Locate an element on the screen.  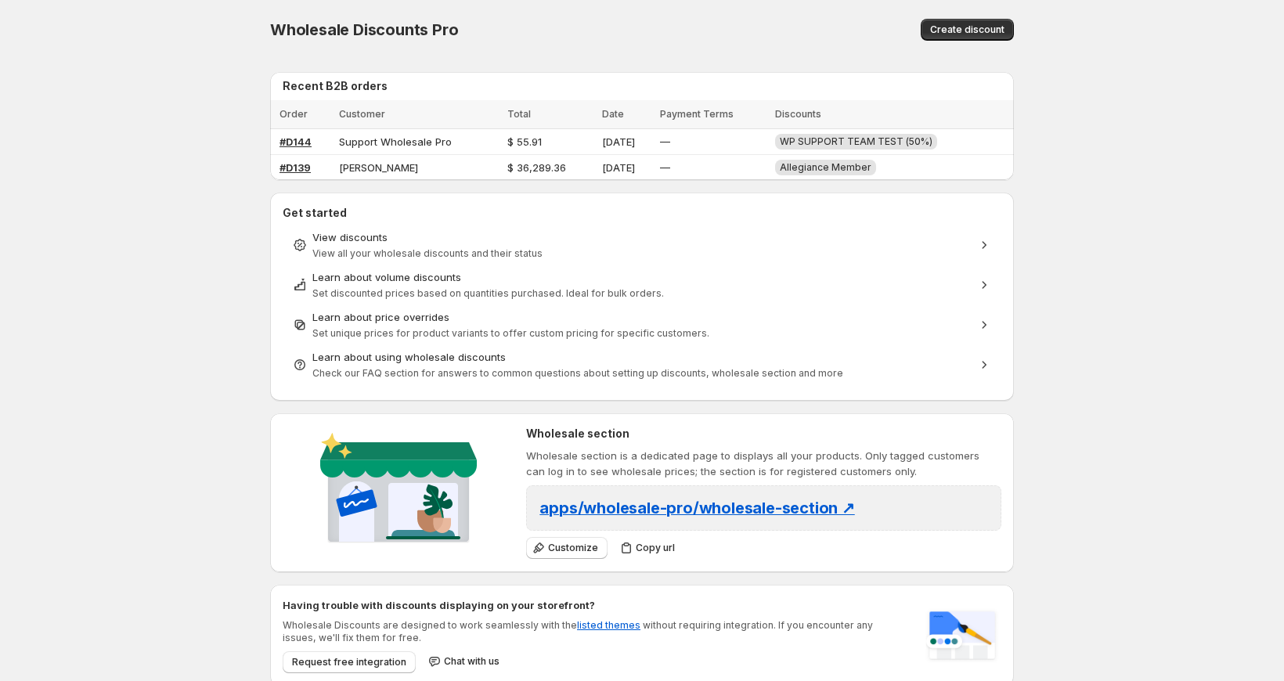
span: Check our FAQ section for answers to common questions about setting up discounts, wholesale secti... is located at coordinates (578, 373).